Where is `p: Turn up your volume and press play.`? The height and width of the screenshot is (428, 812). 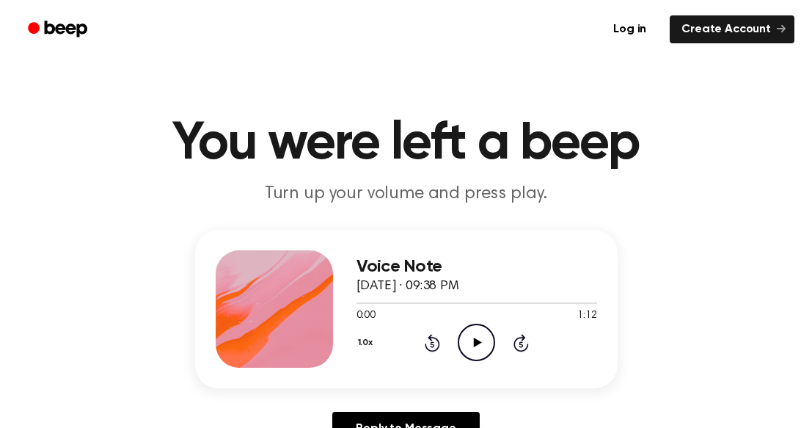
p: Turn up your volume and press play. is located at coordinates (407, 194).